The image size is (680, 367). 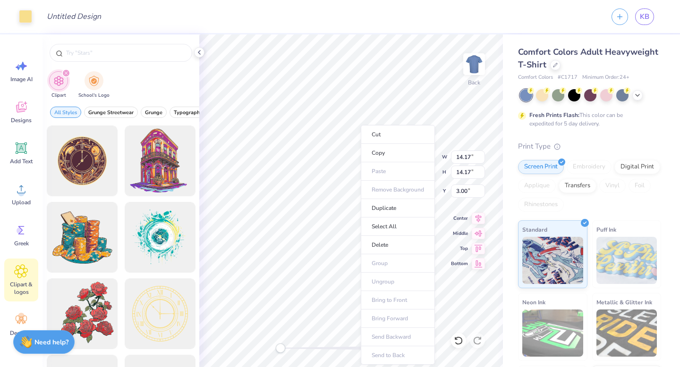 I want to click on span: Puff Ink, so click(x=606, y=229).